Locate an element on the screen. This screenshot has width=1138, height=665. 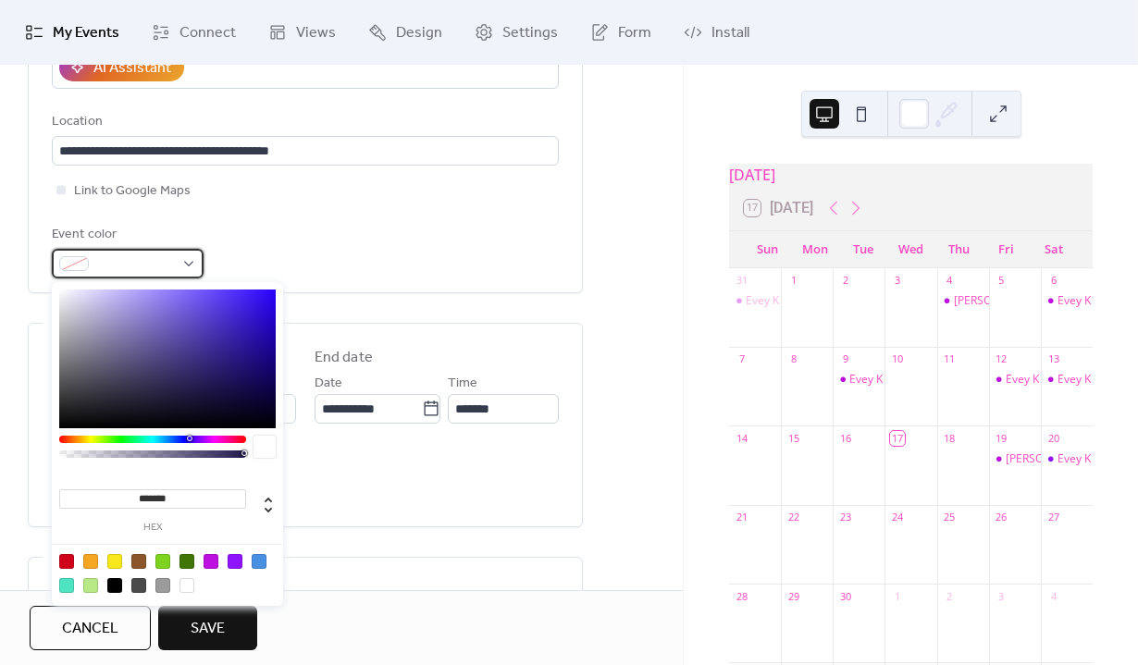
div: Sat is located at coordinates (1053, 250).